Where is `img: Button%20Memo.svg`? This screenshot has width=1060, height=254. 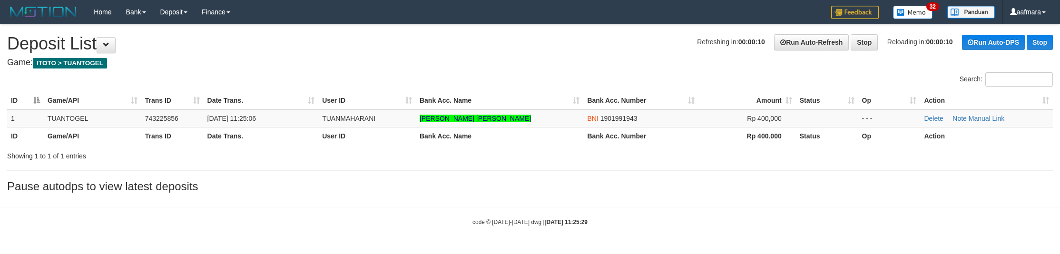
img: Button%20Memo.svg is located at coordinates (913, 12).